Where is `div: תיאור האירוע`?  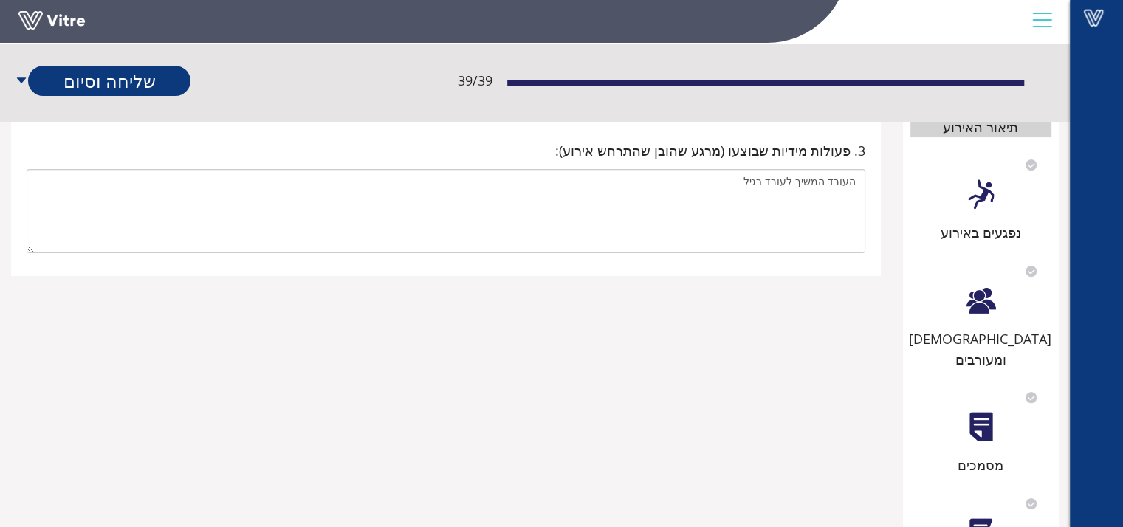
div: תיאור האירוע is located at coordinates (981, 127).